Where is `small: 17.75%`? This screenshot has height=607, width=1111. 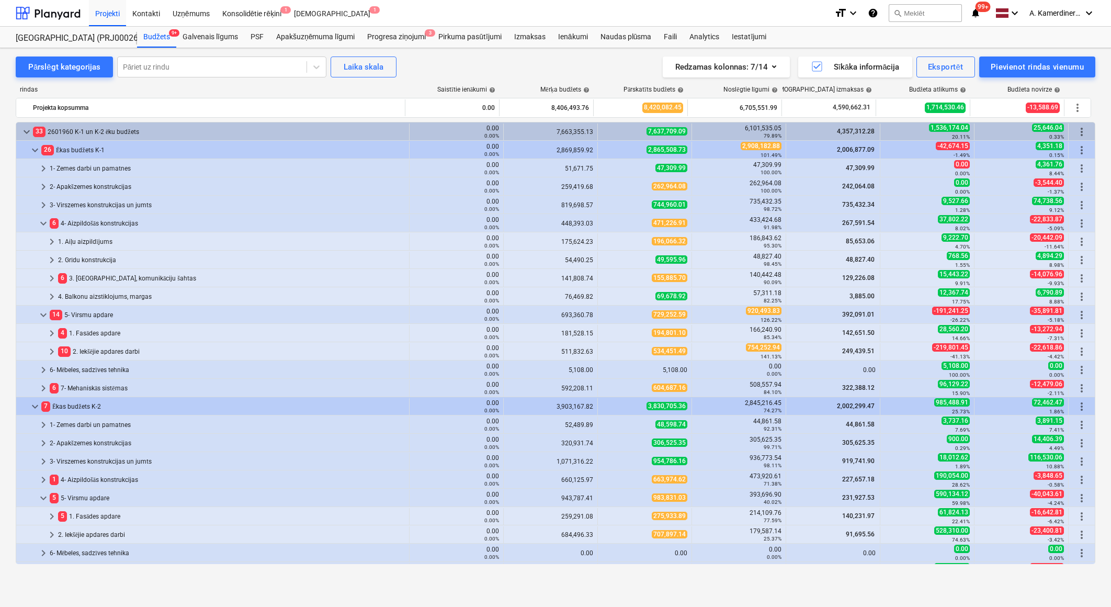 small: 17.75% is located at coordinates (961, 301).